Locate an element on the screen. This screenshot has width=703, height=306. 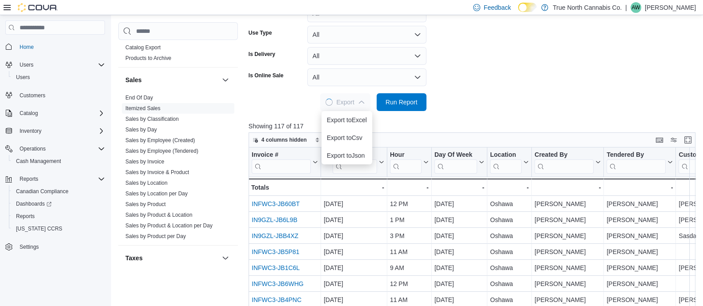
p: Showing 117 of 117 is located at coordinates (474, 126).